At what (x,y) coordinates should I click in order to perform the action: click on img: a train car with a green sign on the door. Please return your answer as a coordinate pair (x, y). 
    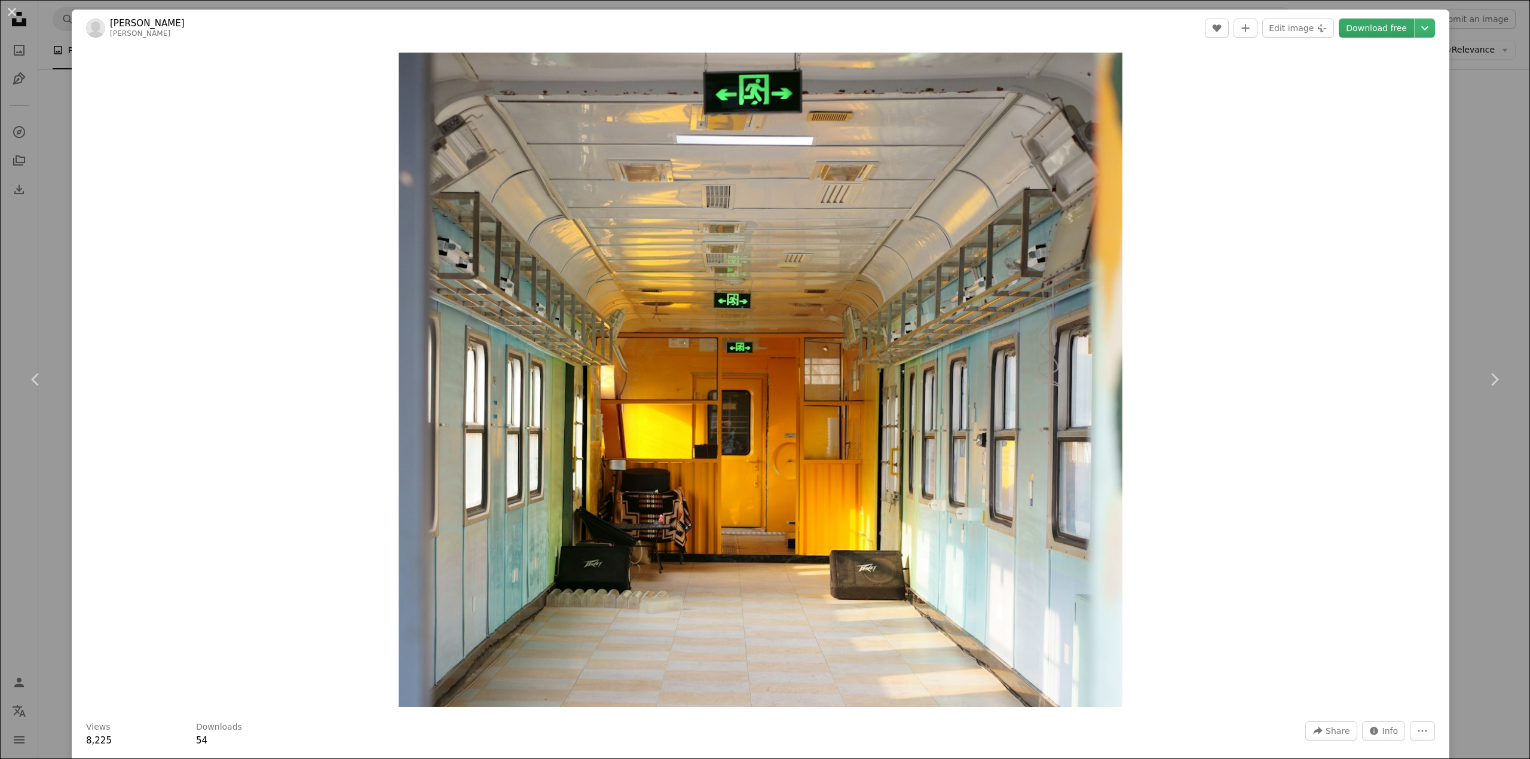
    Looking at the image, I should click on (760, 380).